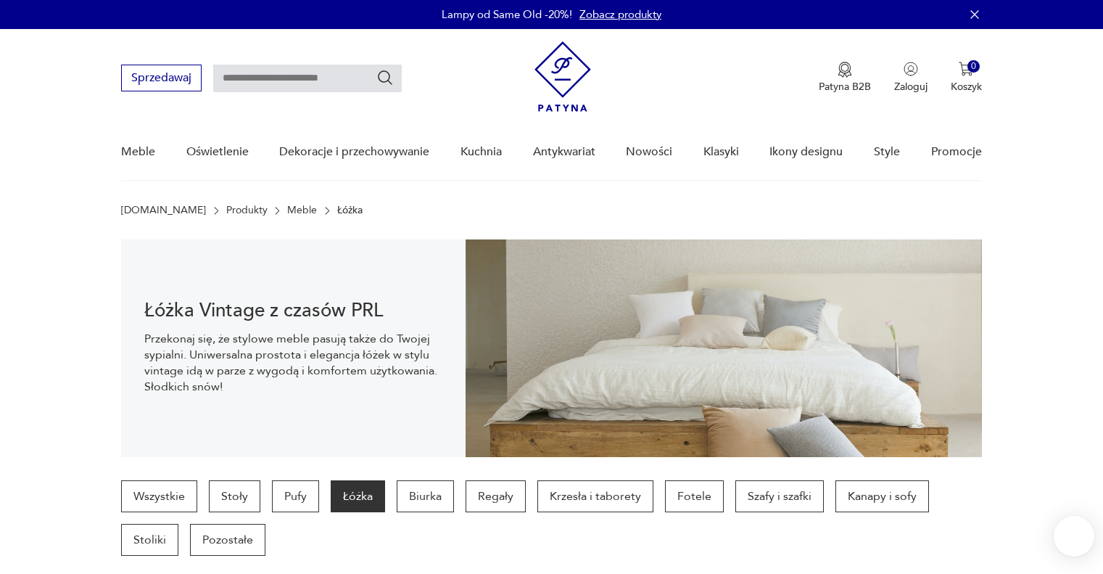  I want to click on a: Sprzedawaj, so click(161, 79).